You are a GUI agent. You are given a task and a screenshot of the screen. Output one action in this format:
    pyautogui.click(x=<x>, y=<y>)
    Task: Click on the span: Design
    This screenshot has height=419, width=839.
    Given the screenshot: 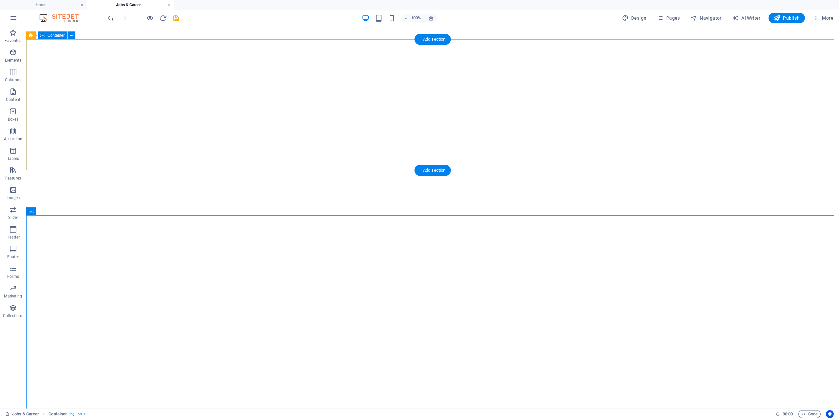 What is the action you would take?
    pyautogui.click(x=634, y=18)
    